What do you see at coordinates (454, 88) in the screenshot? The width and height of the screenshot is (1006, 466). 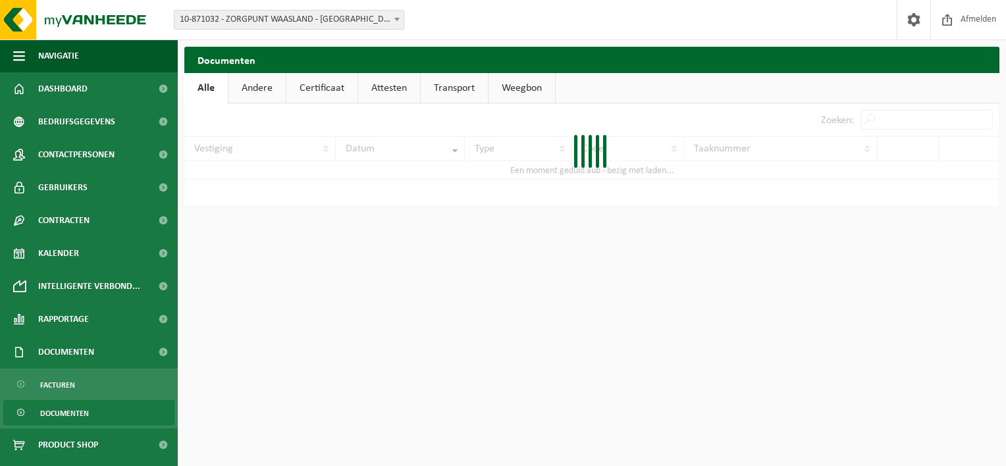 I see `a: Transport` at bounding box center [454, 88].